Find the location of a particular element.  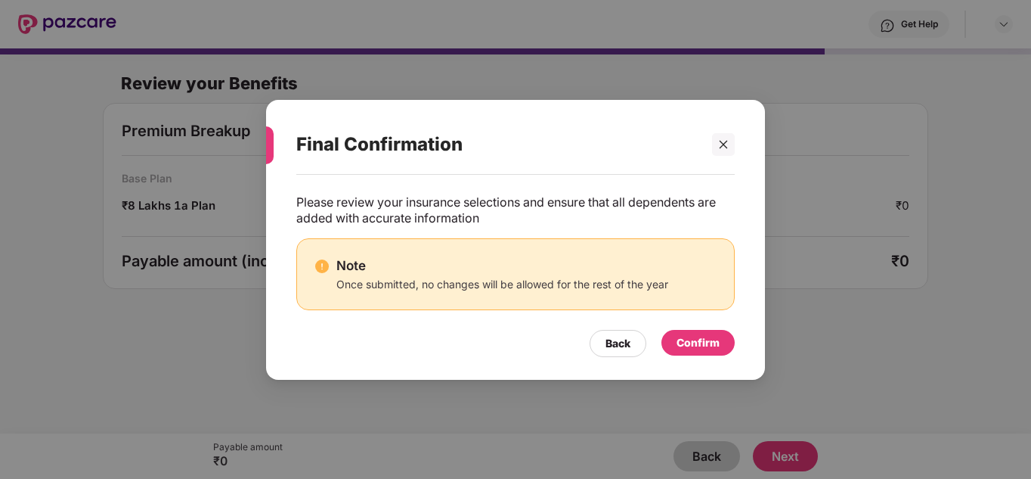

div: Once submitted, no changes will be allowed for the rest of the year is located at coordinates (502, 283).